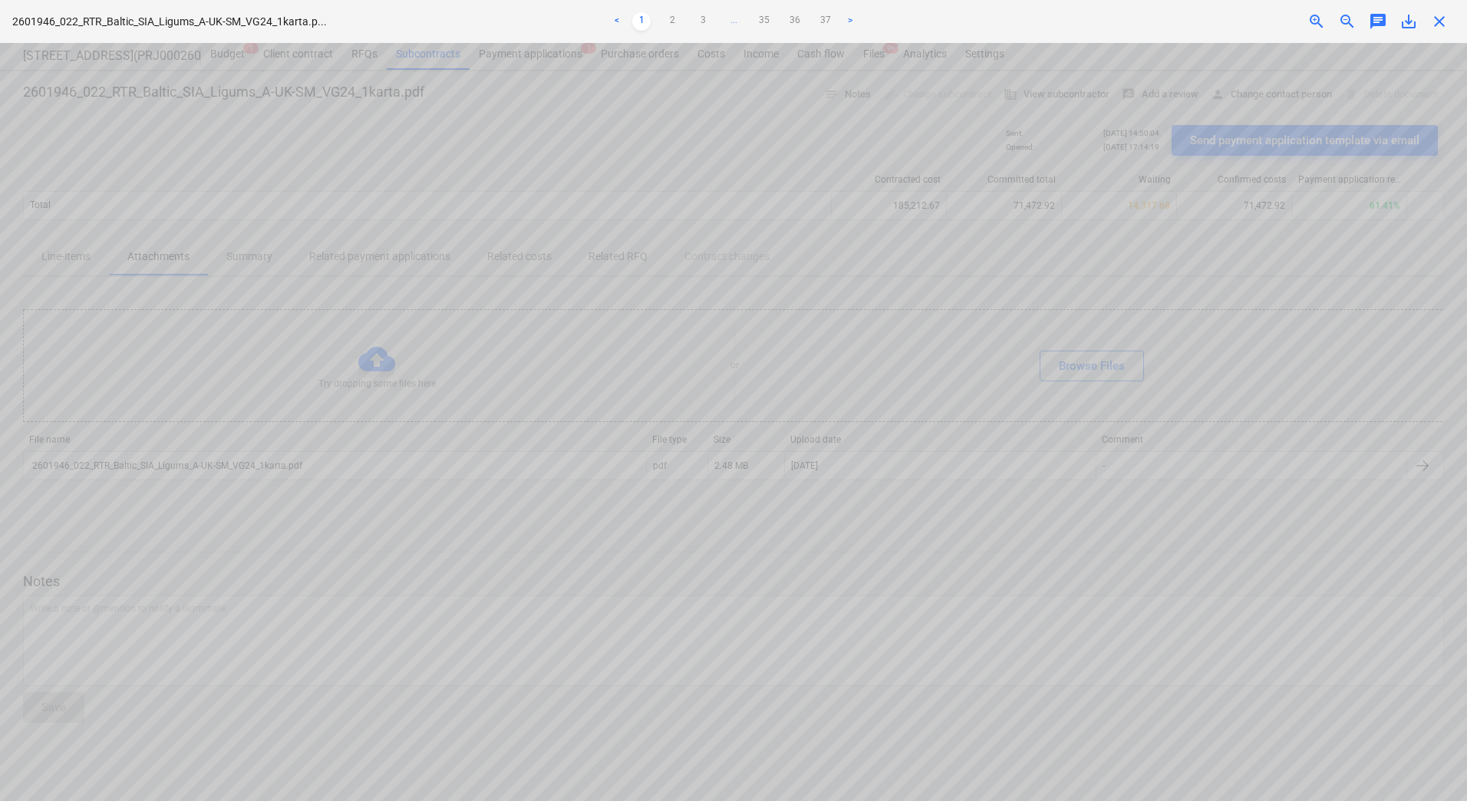  What do you see at coordinates (1428, 764) in the screenshot?
I see `div: Chat Widget` at bounding box center [1428, 764].